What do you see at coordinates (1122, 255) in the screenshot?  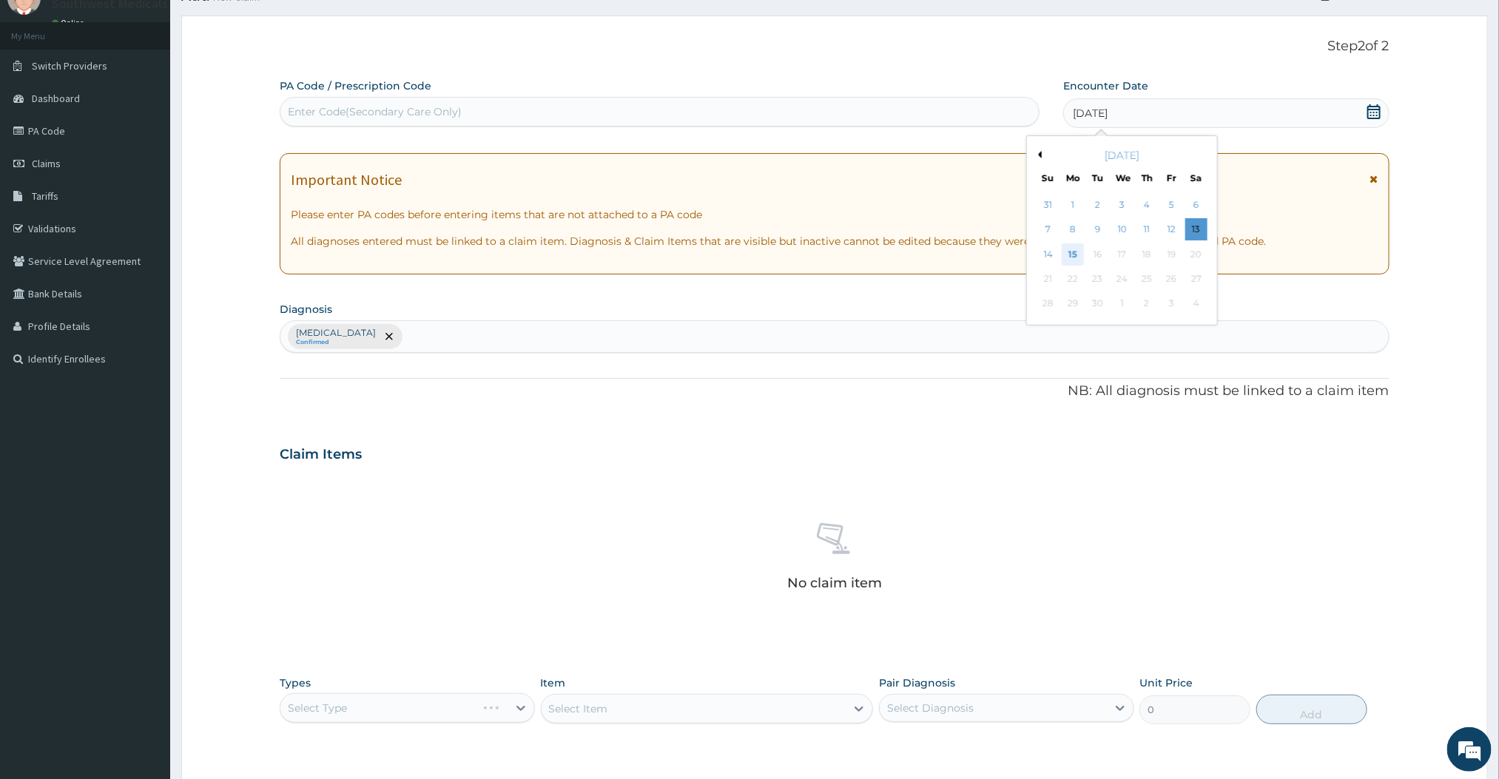 I see `div: month 2025-09` at bounding box center [1122, 255].